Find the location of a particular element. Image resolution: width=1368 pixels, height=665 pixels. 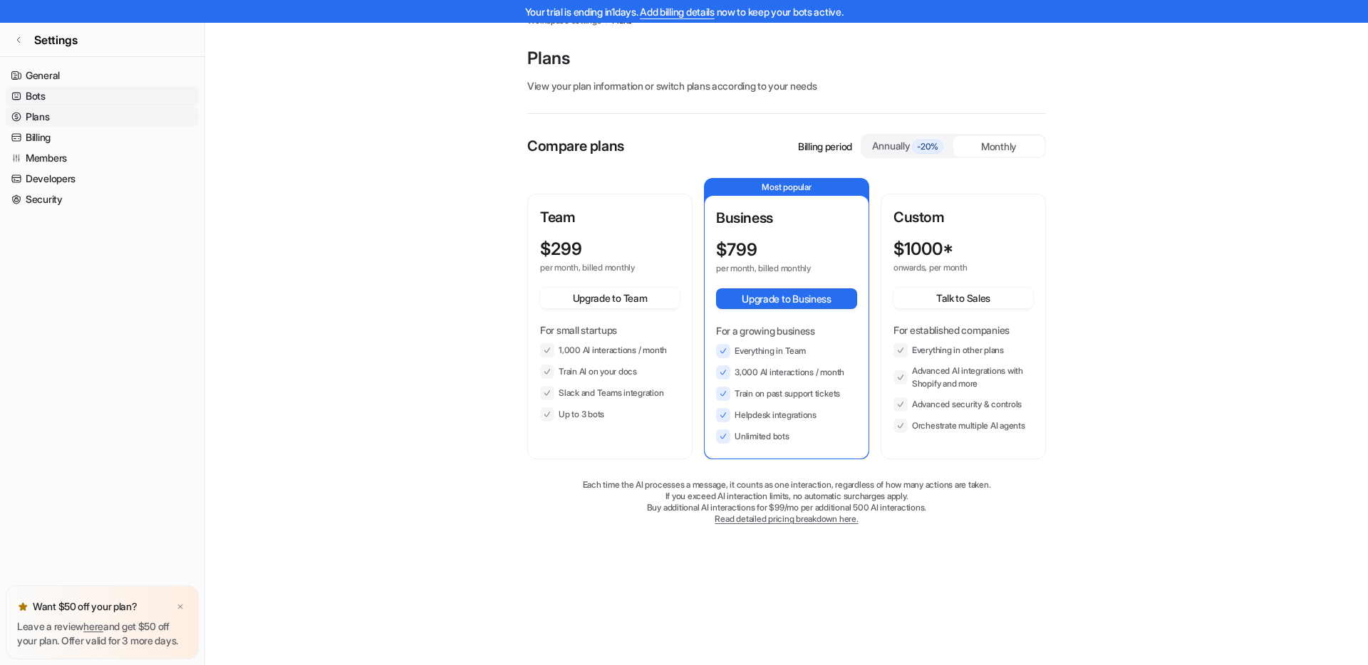

p: Billing period is located at coordinates (825, 146).